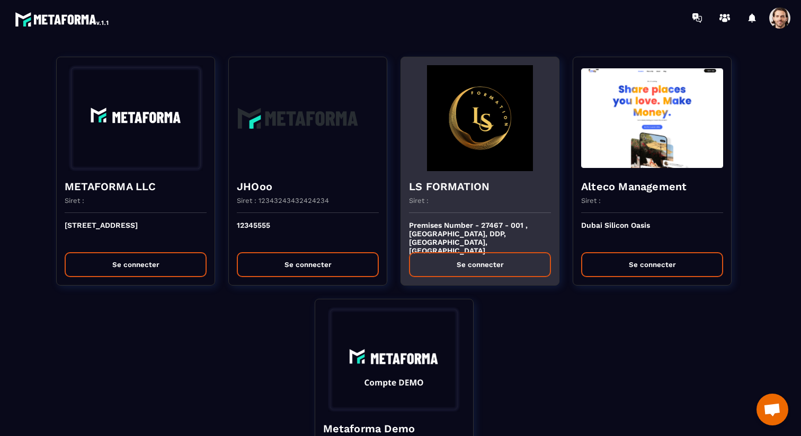  What do you see at coordinates (136, 186) in the screenshot?
I see `h4: METAFORMA LLC` at bounding box center [136, 186].